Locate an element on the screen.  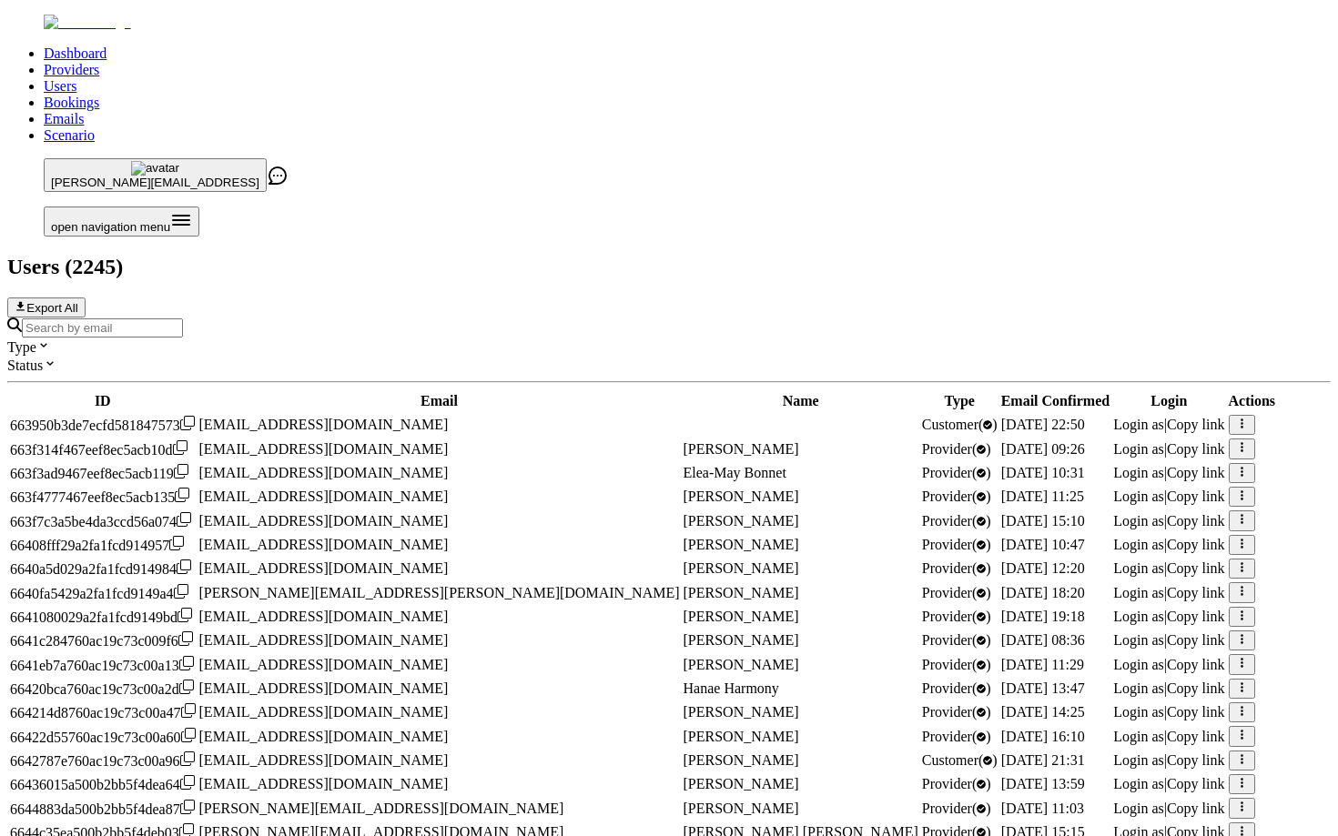
img: Fluum Logo is located at coordinates (87, 23).